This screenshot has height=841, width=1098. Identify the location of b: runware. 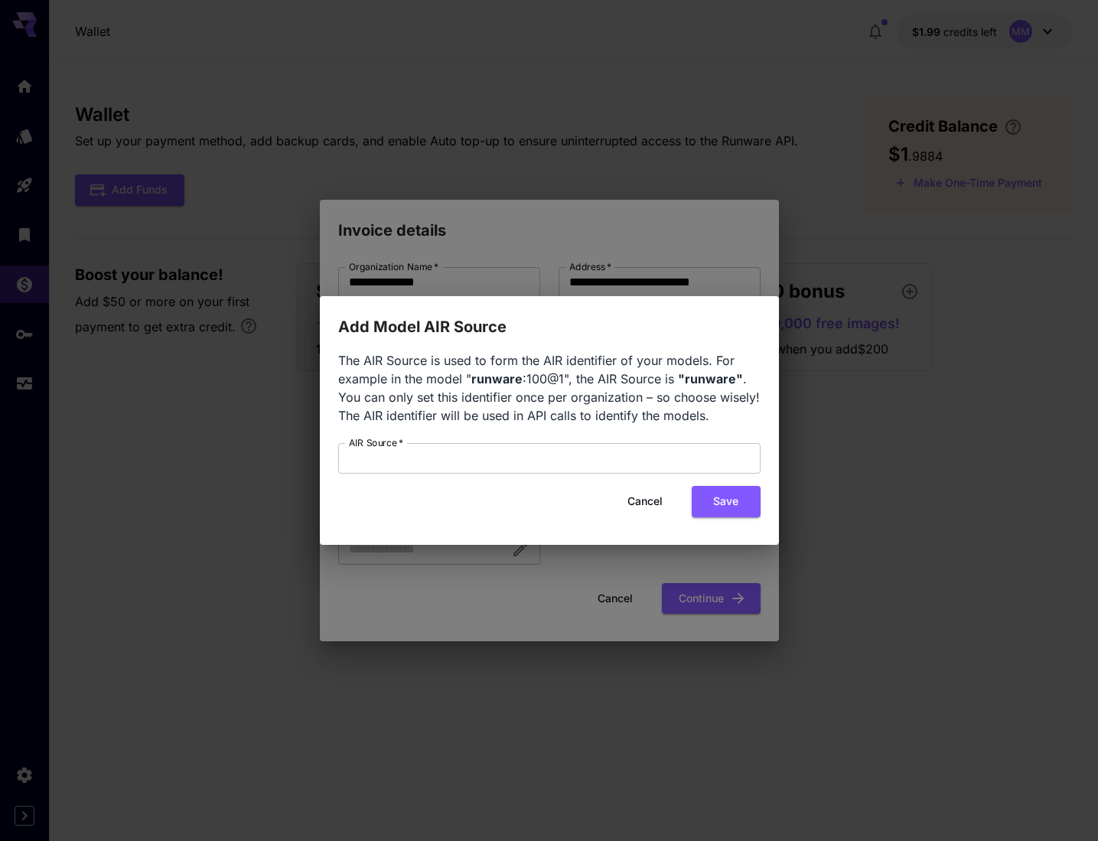
(497, 379).